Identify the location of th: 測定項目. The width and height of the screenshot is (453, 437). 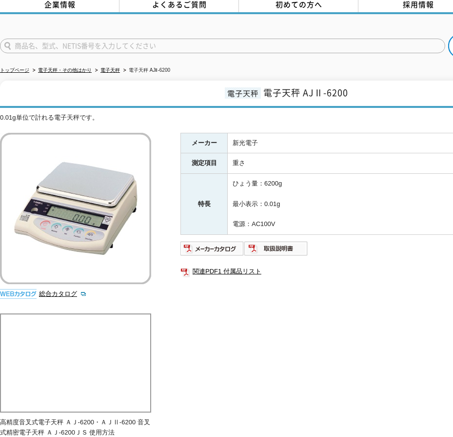
(205, 164).